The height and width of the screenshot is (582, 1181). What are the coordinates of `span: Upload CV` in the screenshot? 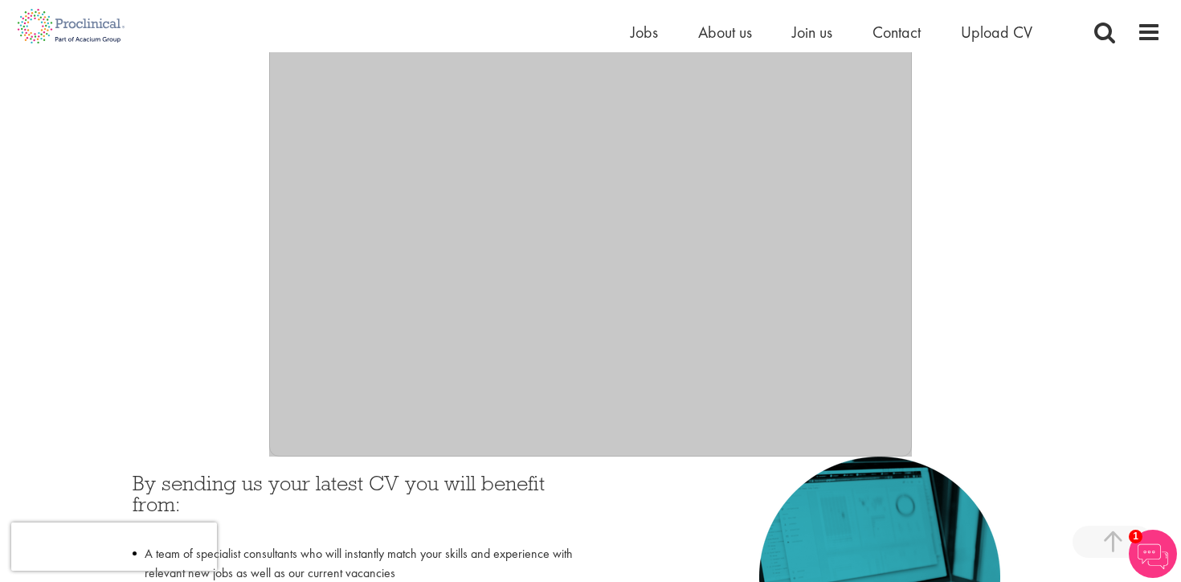 It's located at (996, 32).